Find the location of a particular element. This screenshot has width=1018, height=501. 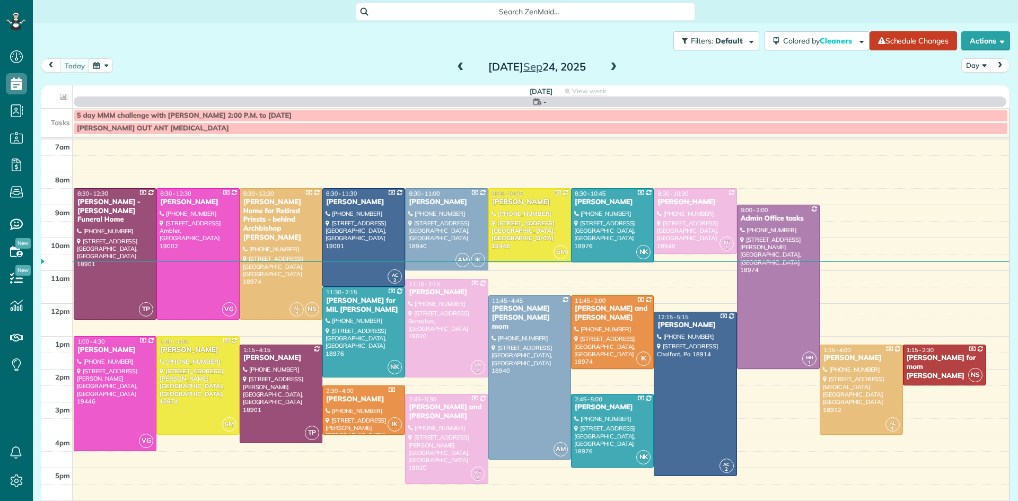

span: 1:15 - 4:00 is located at coordinates (837, 350).